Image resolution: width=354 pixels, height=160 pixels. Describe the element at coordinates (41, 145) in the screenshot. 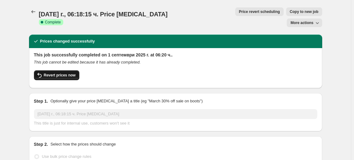

I see `h2: Step 2.` at that location.